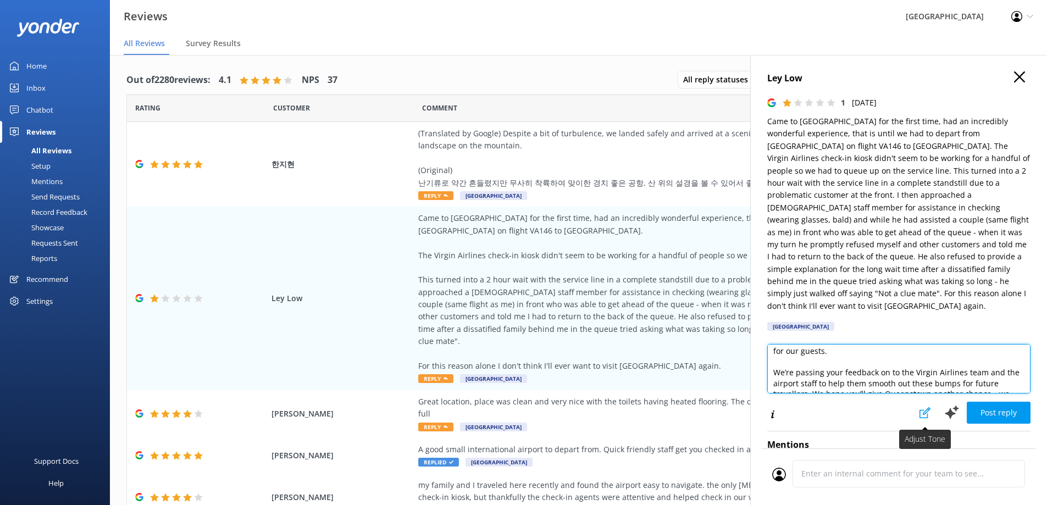 The height and width of the screenshot is (505, 1047). Describe the element at coordinates (47, 279) in the screenshot. I see `div: Recommend` at that location.